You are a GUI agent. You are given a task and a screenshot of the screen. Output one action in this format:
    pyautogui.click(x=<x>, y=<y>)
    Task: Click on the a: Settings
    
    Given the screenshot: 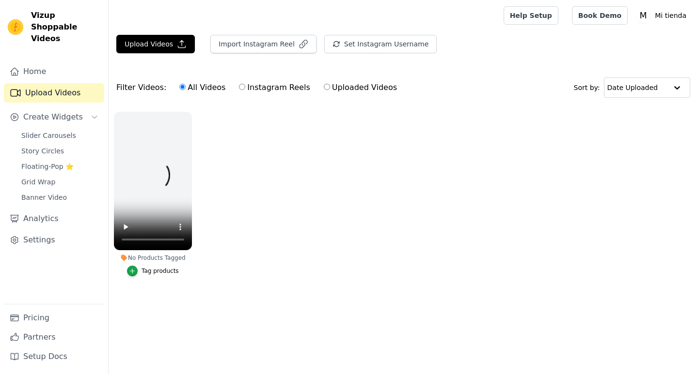 What is the action you would take?
    pyautogui.click(x=54, y=240)
    